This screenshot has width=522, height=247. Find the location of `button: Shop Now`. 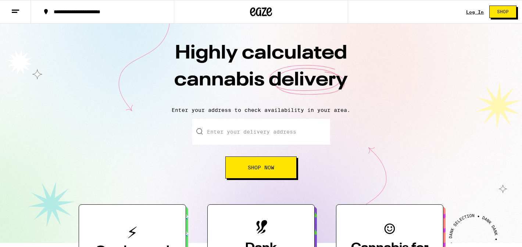

button: Shop Now is located at coordinates (261, 167).